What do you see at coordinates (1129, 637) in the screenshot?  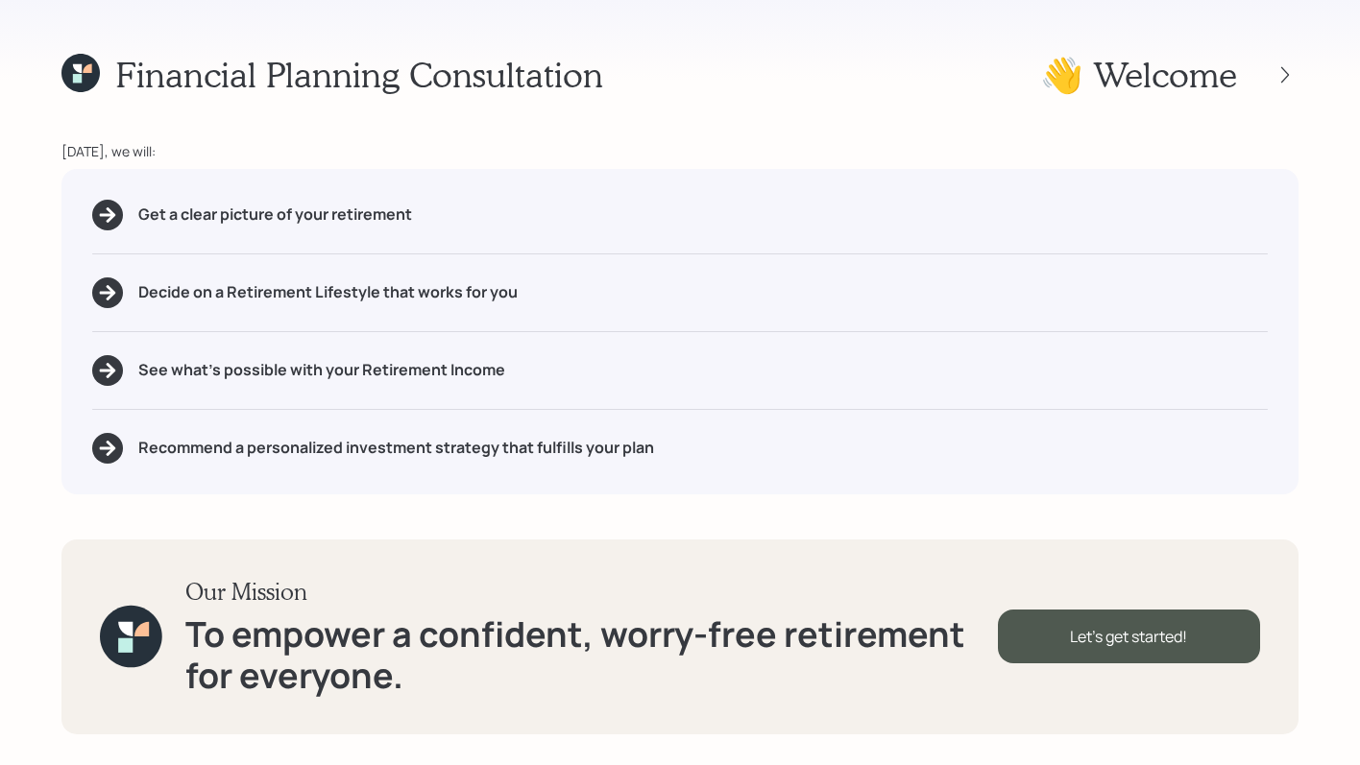 I see `div: Let's get started!` at bounding box center [1129, 637].